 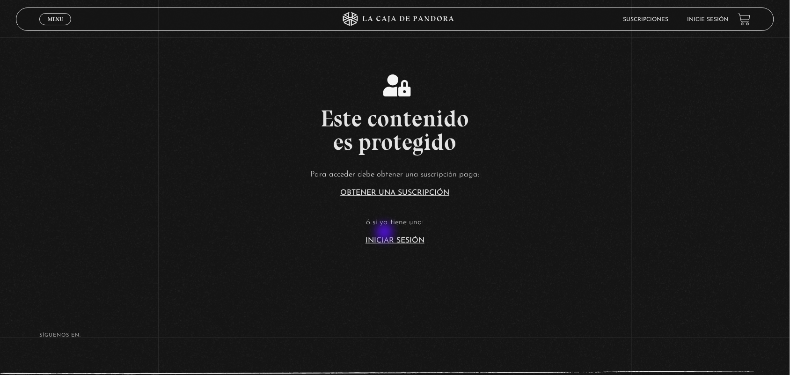 I want to click on h4: SÍguenos en:, so click(x=394, y=335).